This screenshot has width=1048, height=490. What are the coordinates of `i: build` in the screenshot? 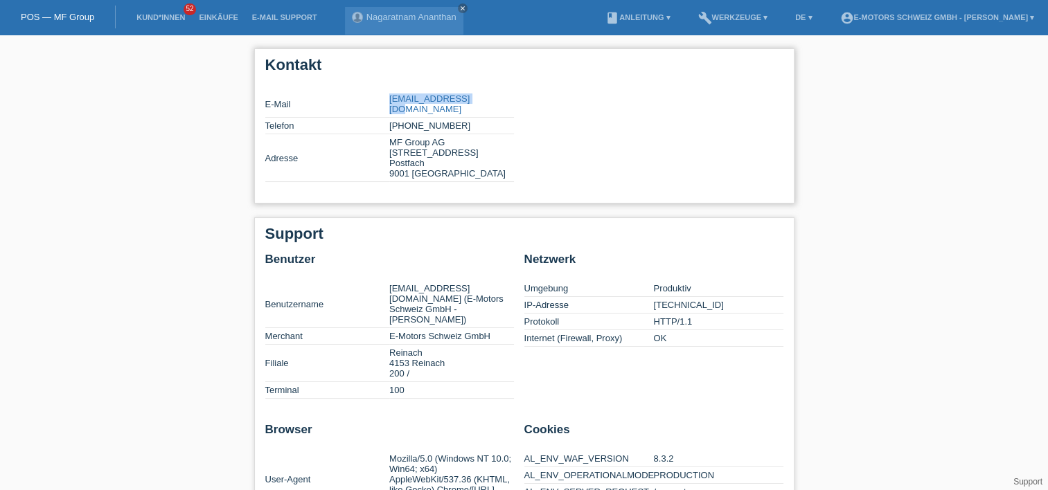 It's located at (704, 18).